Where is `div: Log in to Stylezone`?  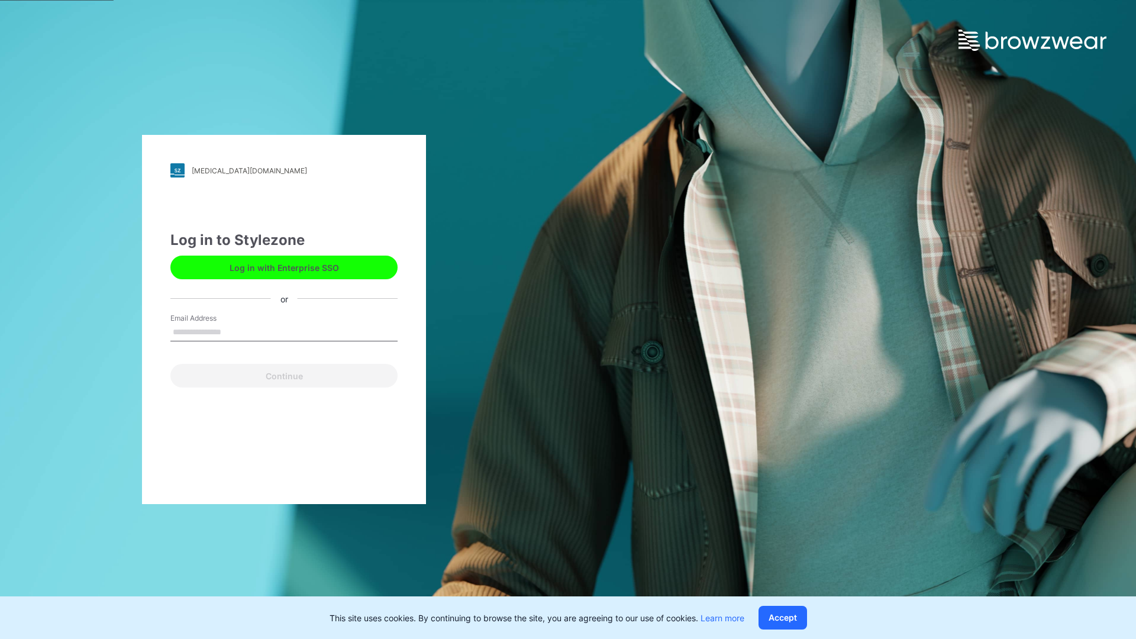
div: Log in to Stylezone is located at coordinates (284, 240).